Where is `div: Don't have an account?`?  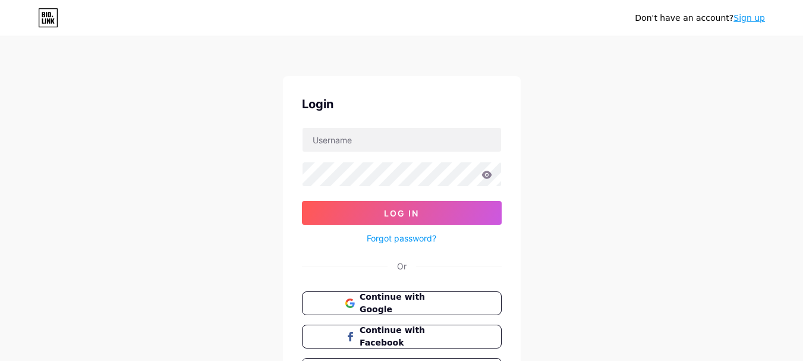
div: Don't have an account? is located at coordinates (700, 18).